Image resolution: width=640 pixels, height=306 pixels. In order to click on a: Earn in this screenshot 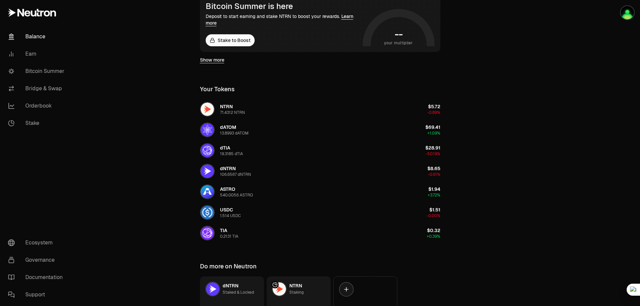, I will do `click(37, 54)`.